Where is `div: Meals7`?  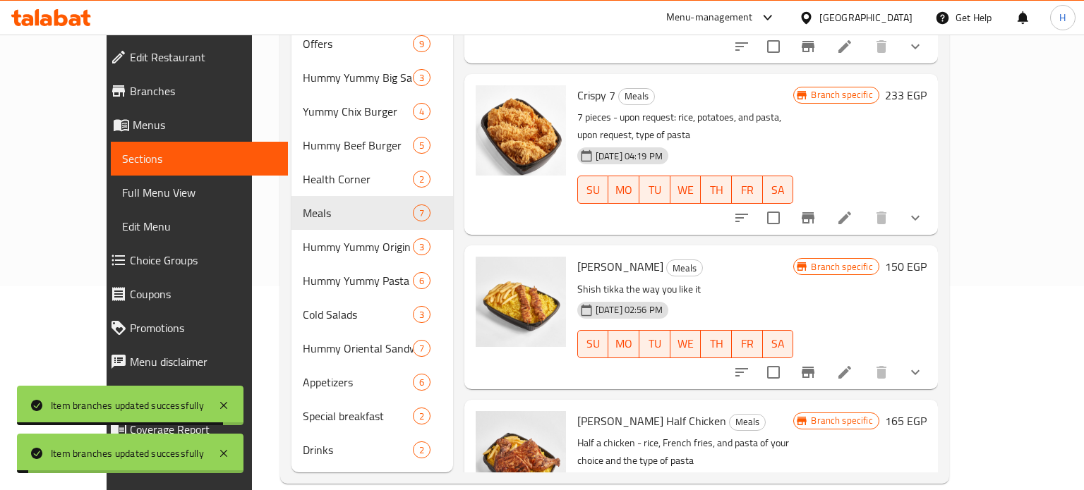 div: Meals7 is located at coordinates (372, 213).